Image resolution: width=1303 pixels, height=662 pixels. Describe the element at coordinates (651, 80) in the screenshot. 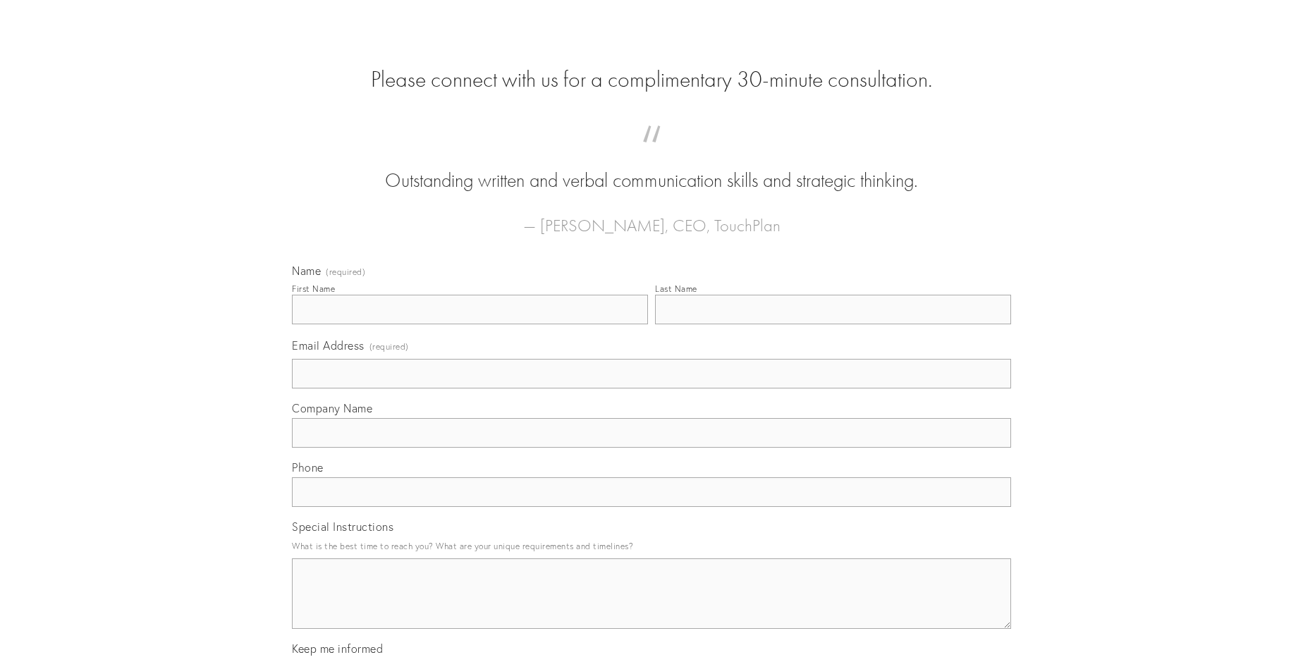

I see `h2: Please connect with us for a complimentary 30-minute consultation.` at that location.